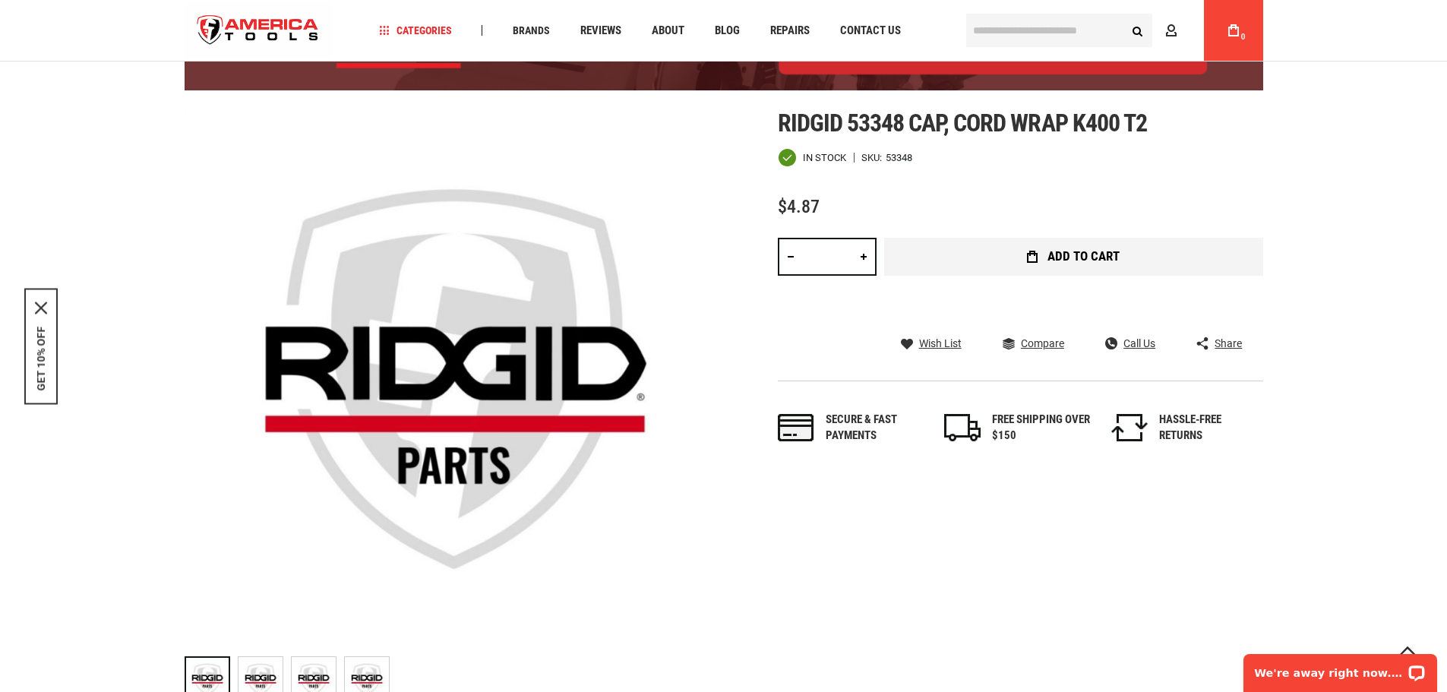  What do you see at coordinates (790, 30) in the screenshot?
I see `a: Repairs` at bounding box center [790, 30].